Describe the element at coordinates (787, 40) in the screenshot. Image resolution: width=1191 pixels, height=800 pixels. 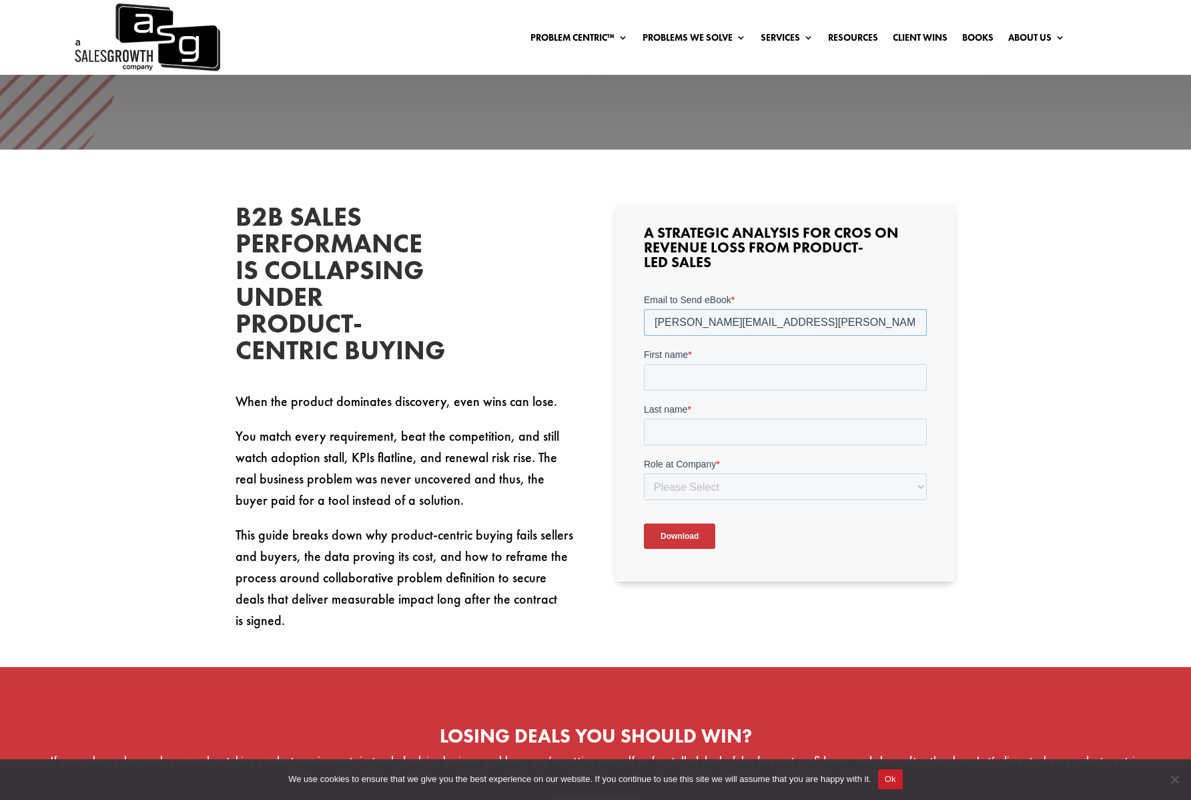
I see `a: Services` at that location.